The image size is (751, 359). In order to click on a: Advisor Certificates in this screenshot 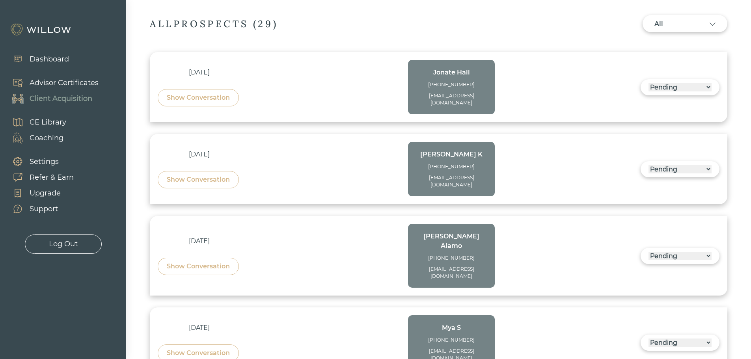, I will do `click(51, 83)`.